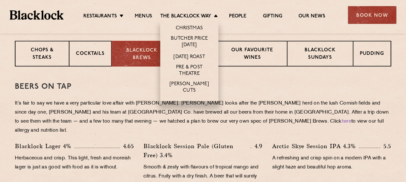 Image resolution: width=406 pixels, height=182 pixels. What do you see at coordinates (45, 146) in the screenshot?
I see `p: Blacklock Lager 4%` at bounding box center [45, 146].